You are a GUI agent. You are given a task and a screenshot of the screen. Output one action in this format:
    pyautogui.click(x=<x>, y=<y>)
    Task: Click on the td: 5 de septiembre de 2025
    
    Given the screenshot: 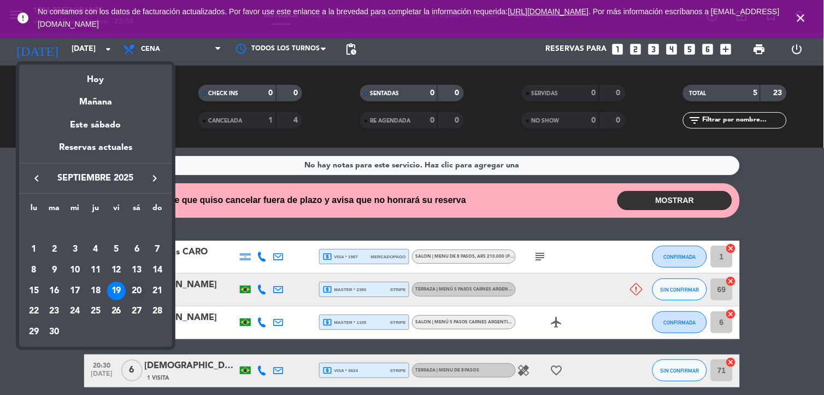 What is the action you would take?
    pyautogui.click(x=116, y=249)
    